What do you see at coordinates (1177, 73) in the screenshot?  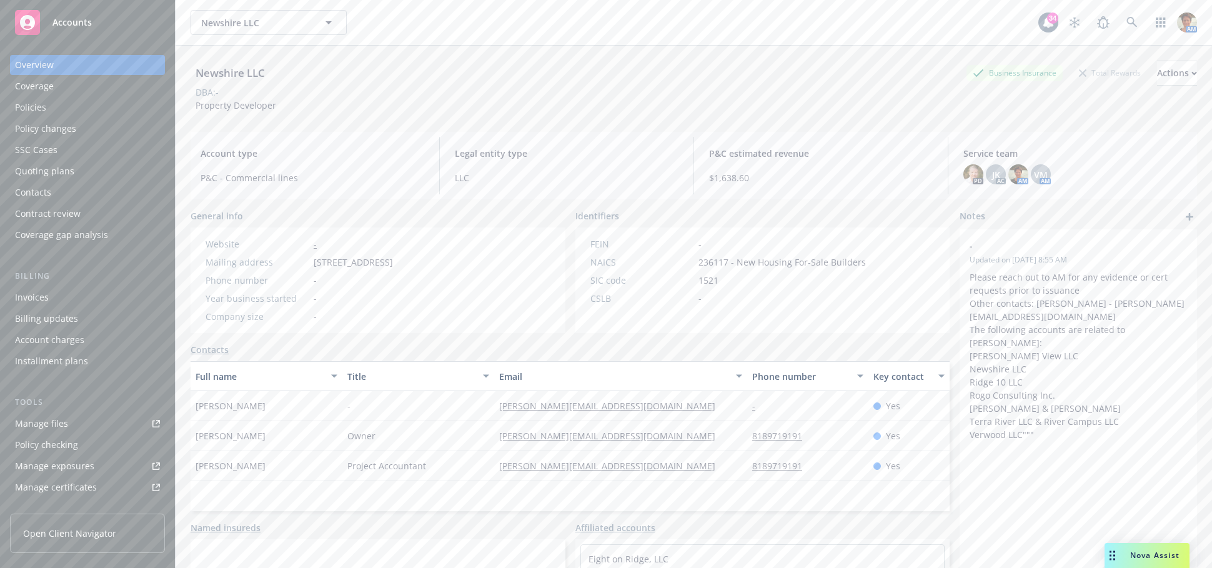 I see `button: Actions` at bounding box center [1177, 73].